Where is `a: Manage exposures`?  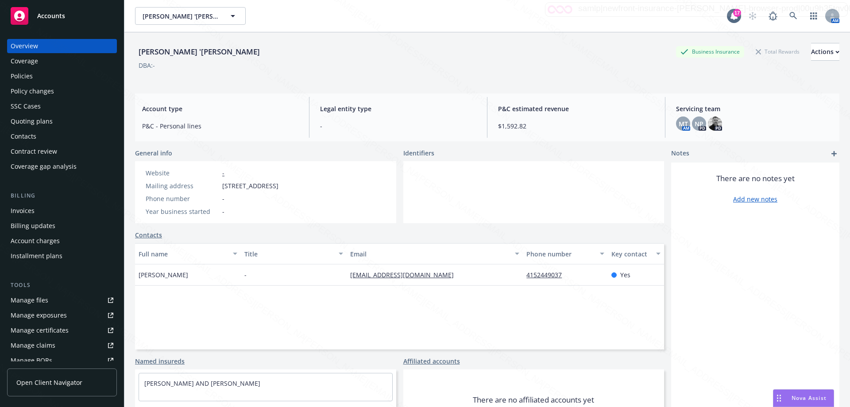 a: Manage exposures is located at coordinates (62, 315).